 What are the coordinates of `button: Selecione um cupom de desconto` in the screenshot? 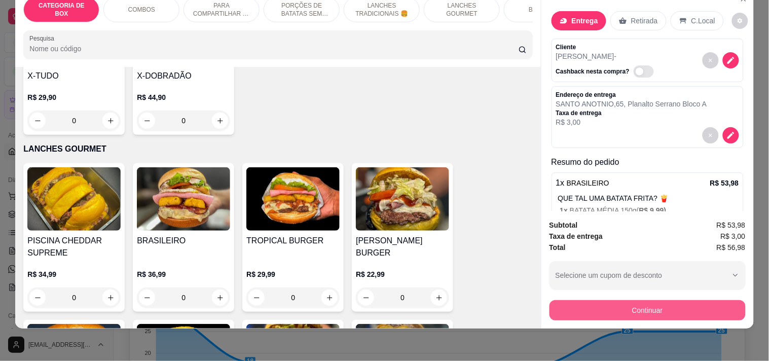 It's located at (648, 275).